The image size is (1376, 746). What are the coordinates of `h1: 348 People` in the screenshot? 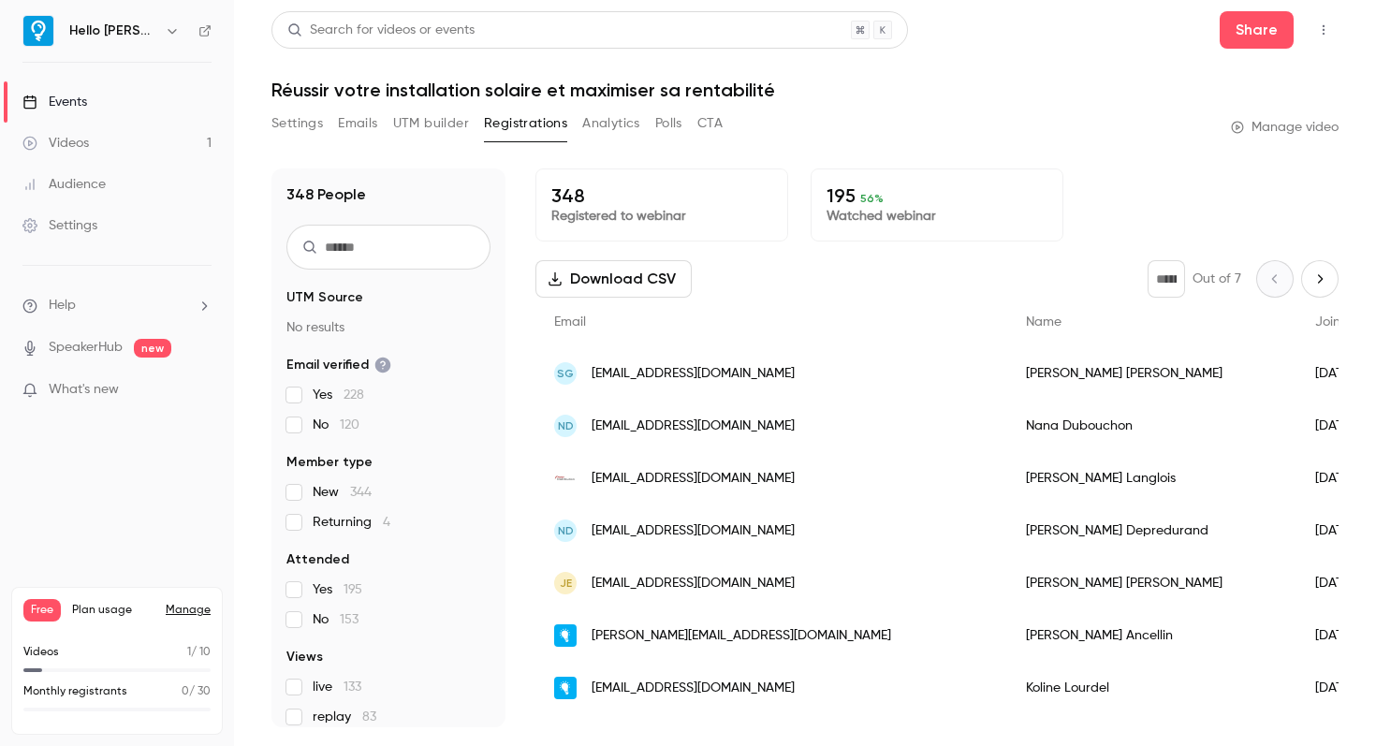 It's located at (326, 195).